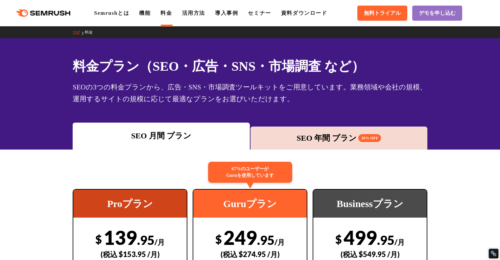  What do you see at coordinates (437, 13) in the screenshot?
I see `span: デモを申し込む` at bounding box center [437, 13].